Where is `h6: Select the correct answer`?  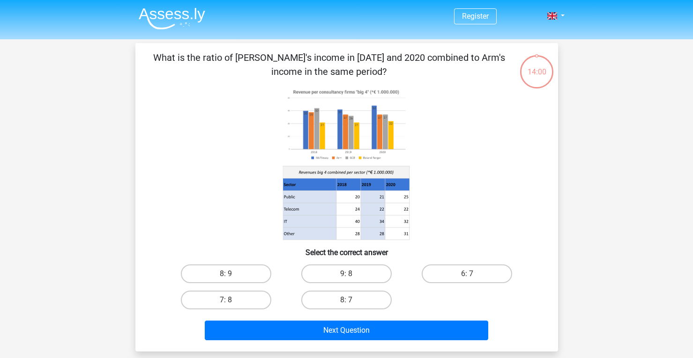 h6: Select the correct answer is located at coordinates (347, 249).